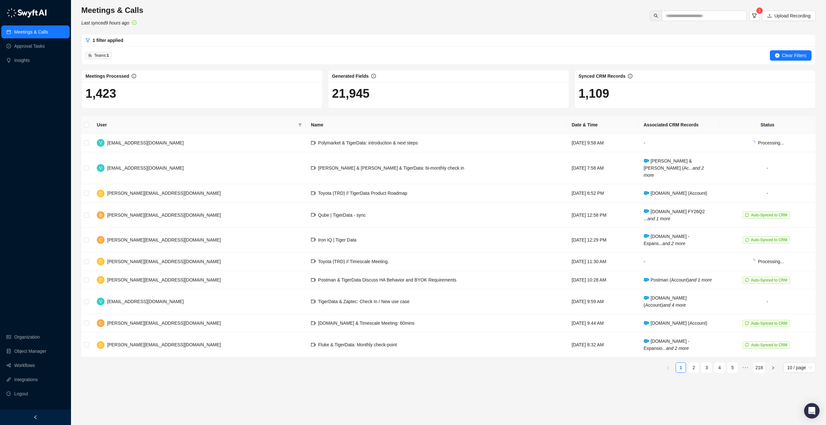 Image resolution: width=826 pixels, height=425 pixels. I want to click on li: Next 5 Pages, so click(746, 368).